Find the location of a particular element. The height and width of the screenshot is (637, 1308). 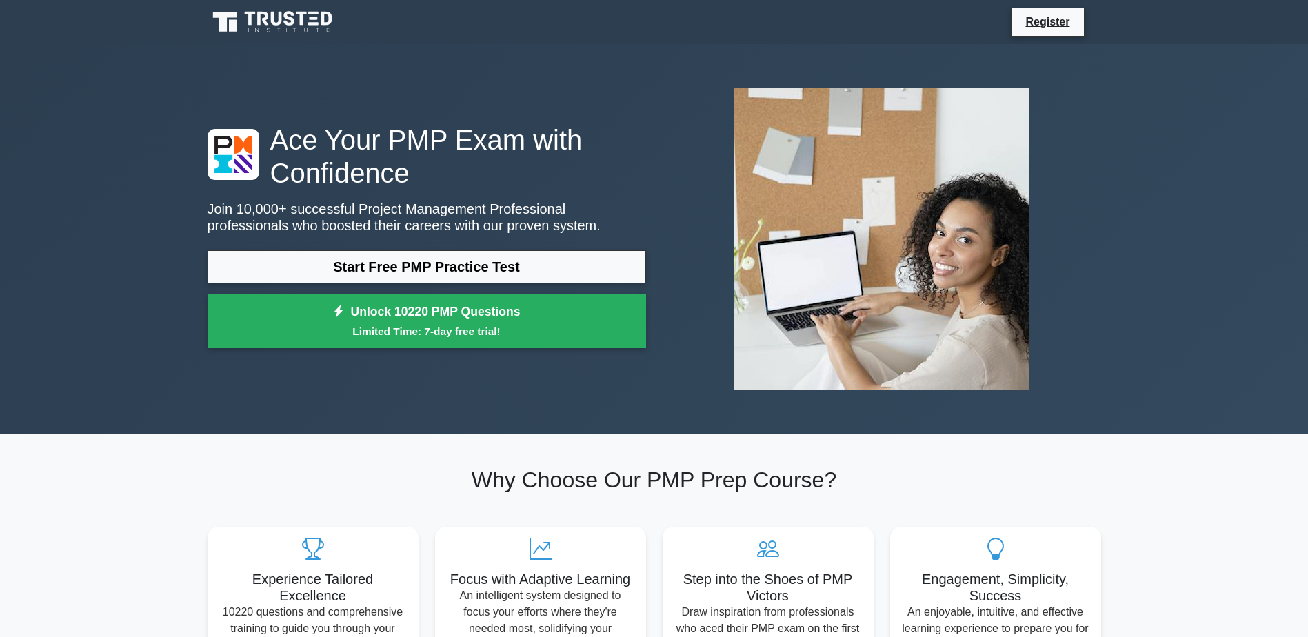

p: Join 10,000+ successful Project Management Professional professionals who boosted their careers w... is located at coordinates (427, 217).